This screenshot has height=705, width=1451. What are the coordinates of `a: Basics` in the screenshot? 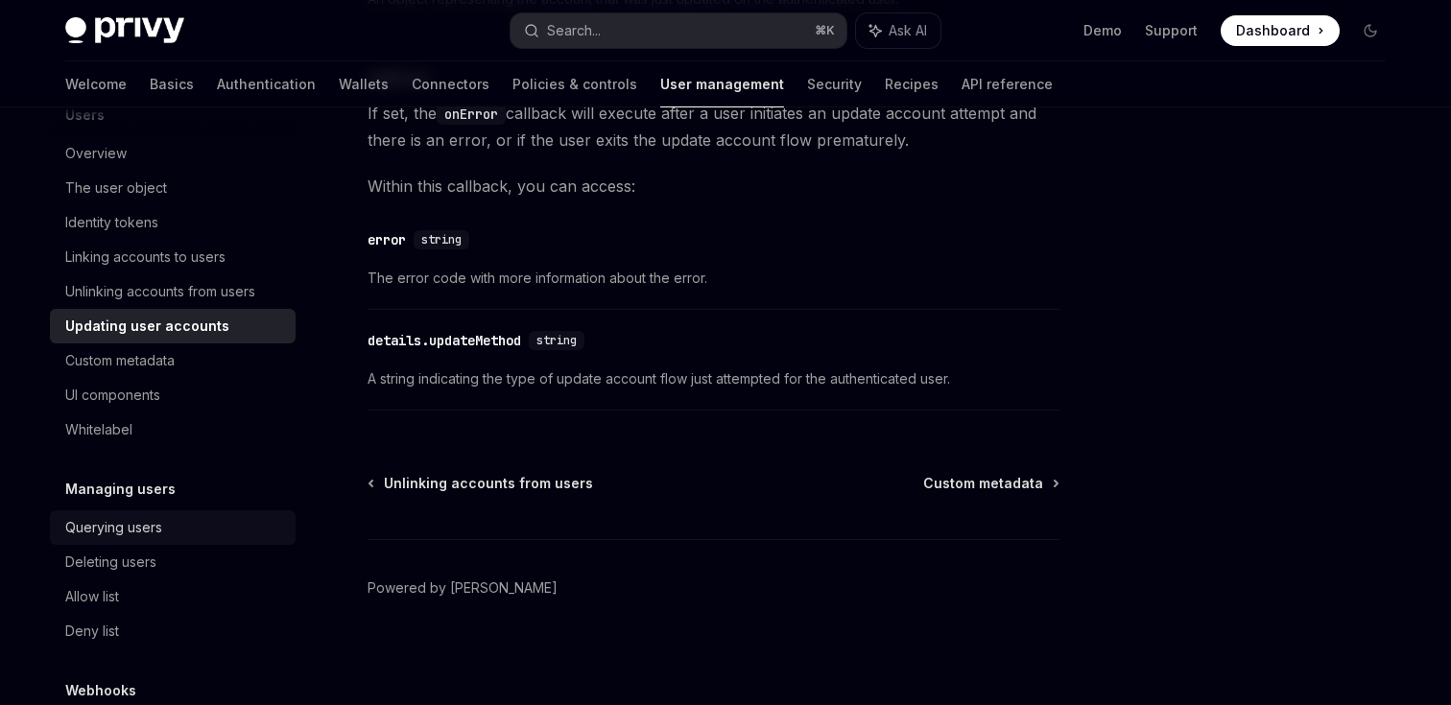 It's located at (172, 84).